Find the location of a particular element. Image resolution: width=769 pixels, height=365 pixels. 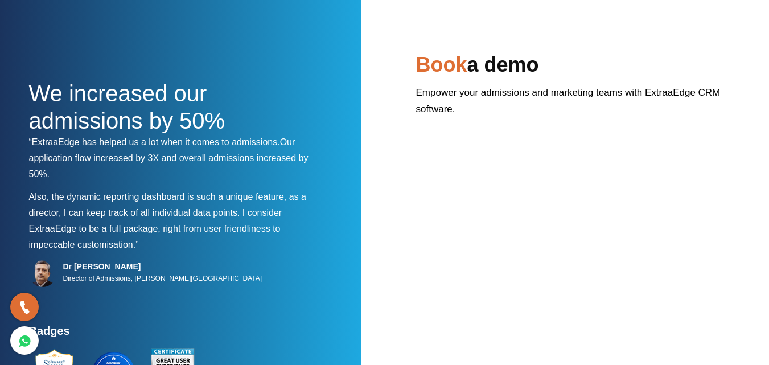

h4: Badges is located at coordinates (174, 334).